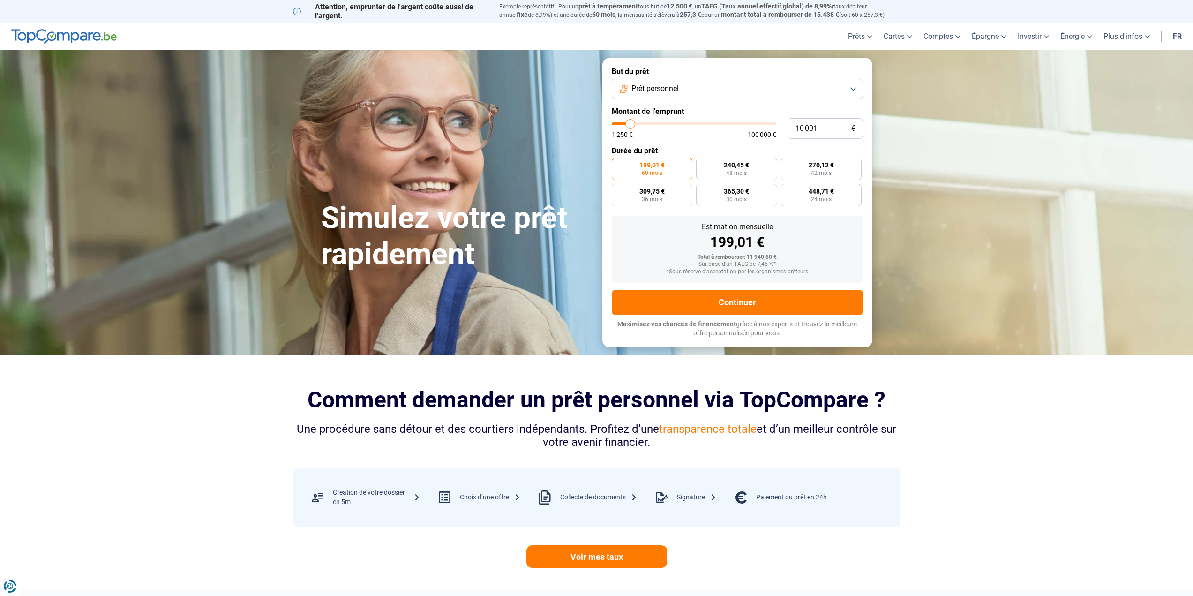 The height and width of the screenshot is (596, 1193). I want to click on span: 448,71 €, so click(821, 191).